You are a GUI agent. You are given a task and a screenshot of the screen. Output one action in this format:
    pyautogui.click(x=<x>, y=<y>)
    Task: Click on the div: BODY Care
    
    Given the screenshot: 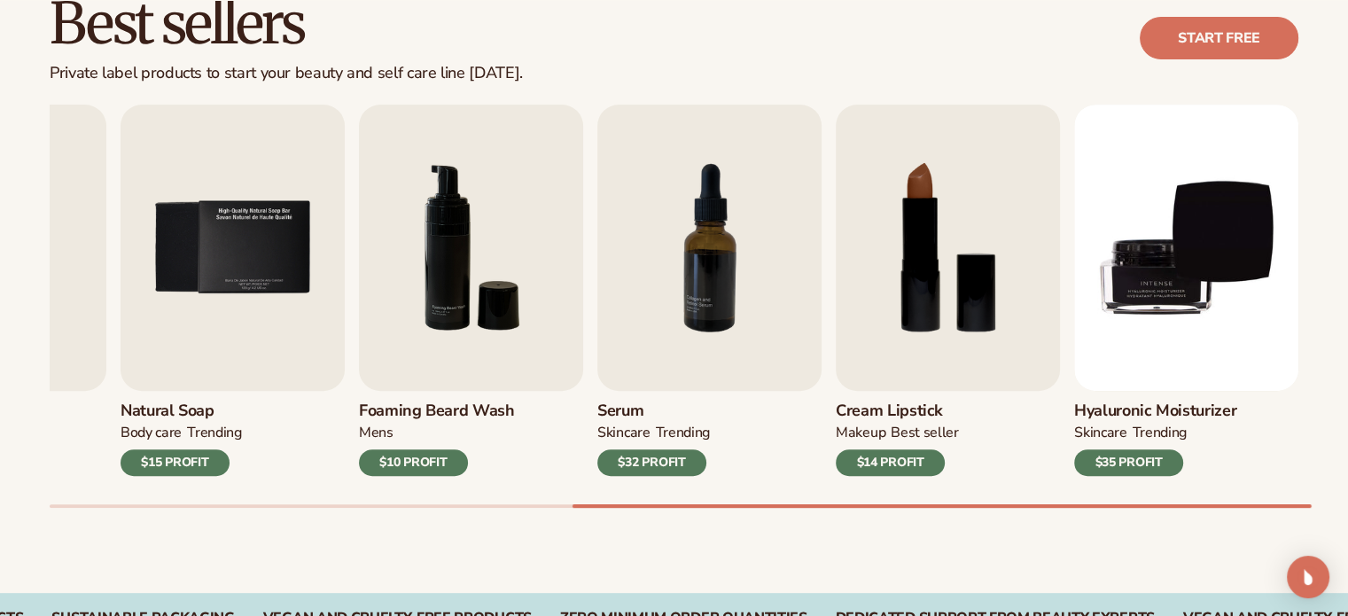 What is the action you would take?
    pyautogui.click(x=151, y=433)
    